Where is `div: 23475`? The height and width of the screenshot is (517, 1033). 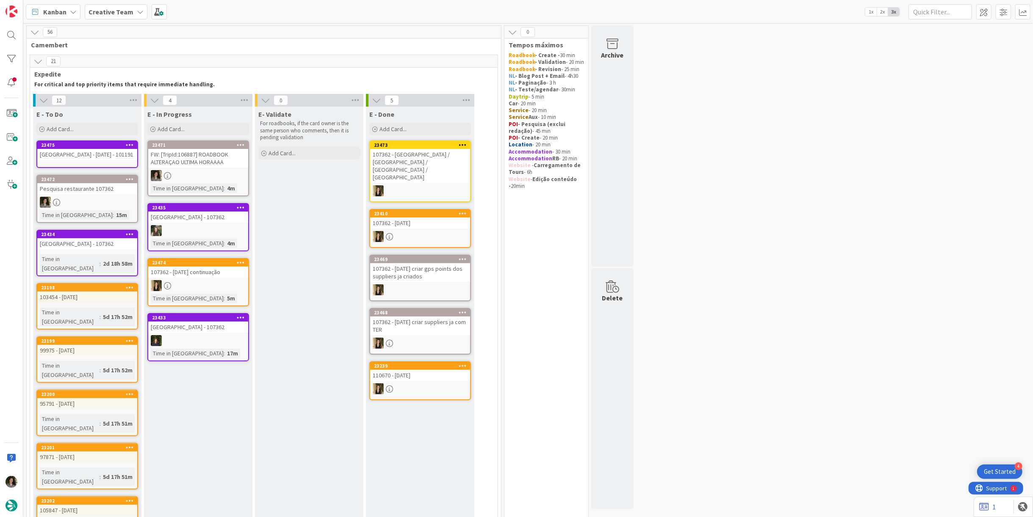 div: 23475 is located at coordinates (89, 145).